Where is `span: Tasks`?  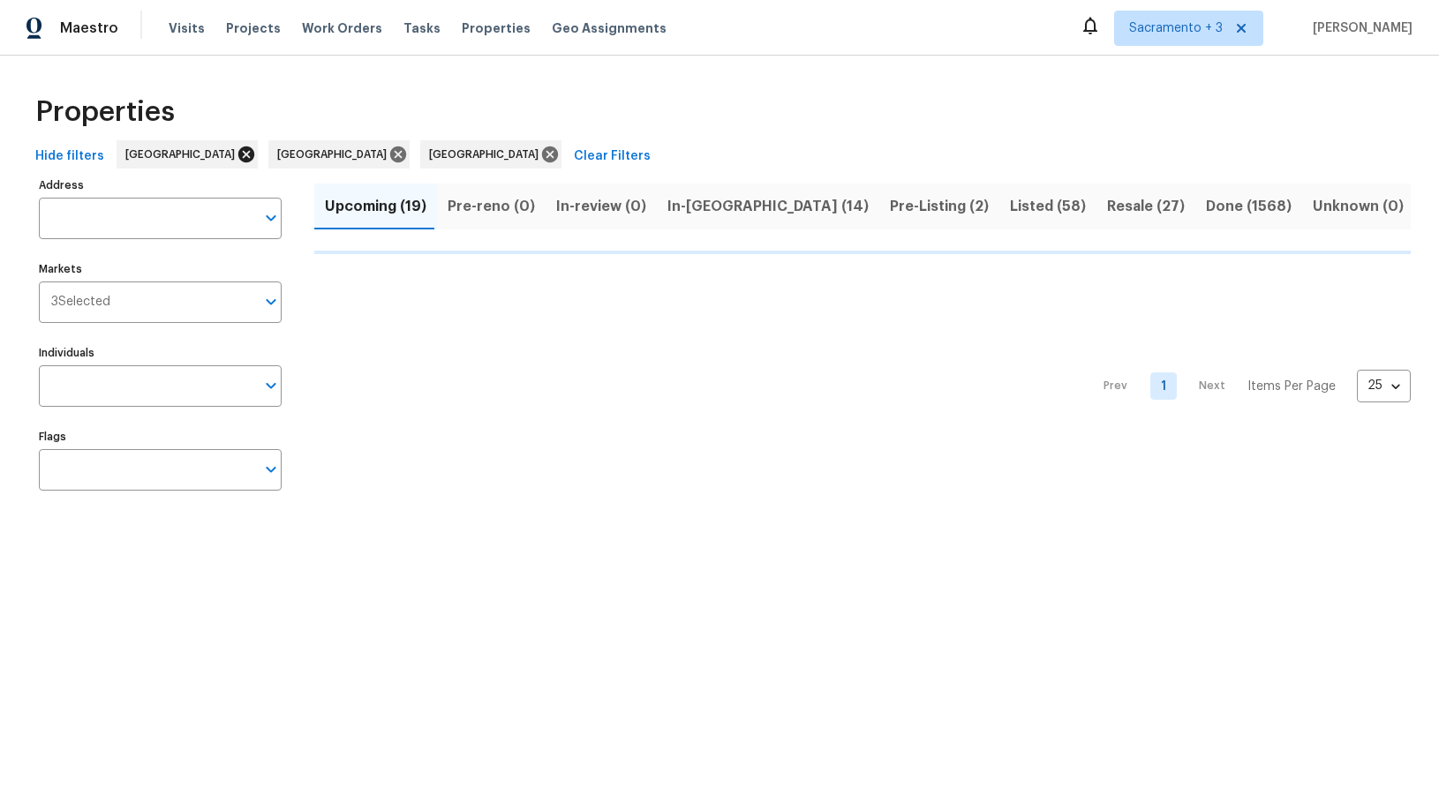
span: Tasks is located at coordinates (422, 28).